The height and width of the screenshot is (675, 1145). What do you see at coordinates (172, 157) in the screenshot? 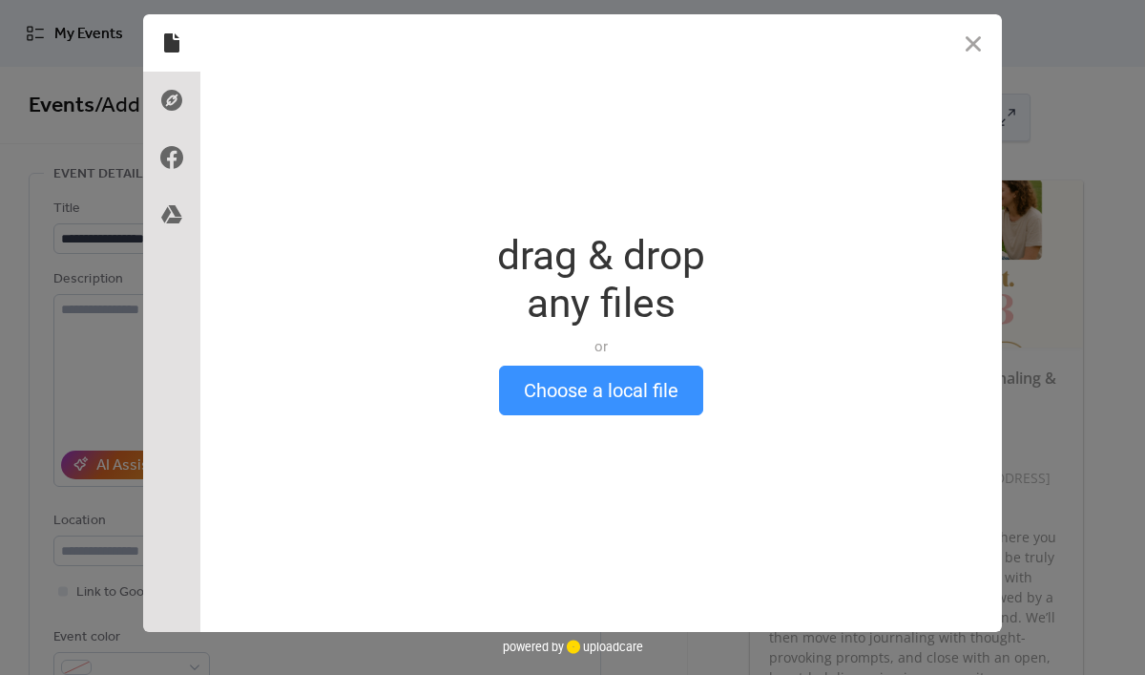
I see `div: Facebook` at bounding box center [172, 157].